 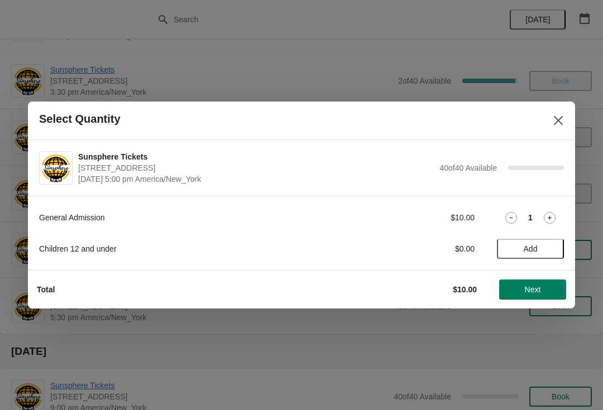 What do you see at coordinates (422, 249) in the screenshot?
I see `div: $0.00` at bounding box center [422, 249].